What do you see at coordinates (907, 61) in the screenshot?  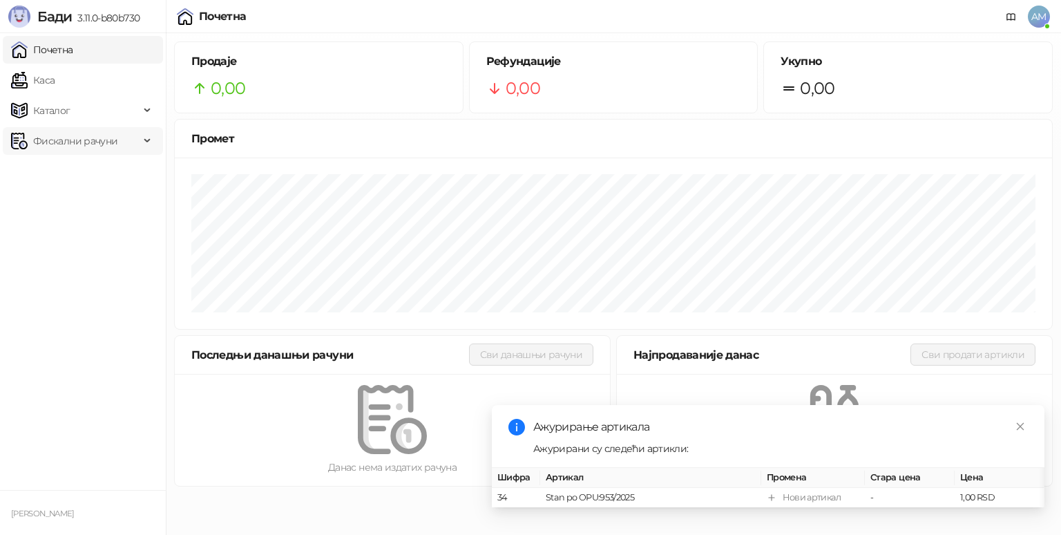 I see `h5: Укупно` at bounding box center [907, 61].